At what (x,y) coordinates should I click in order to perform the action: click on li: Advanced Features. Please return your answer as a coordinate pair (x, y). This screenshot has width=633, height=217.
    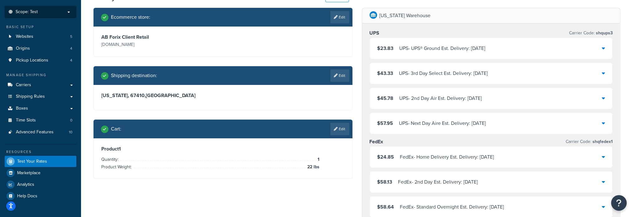
    Looking at the image, I should click on (41, 132).